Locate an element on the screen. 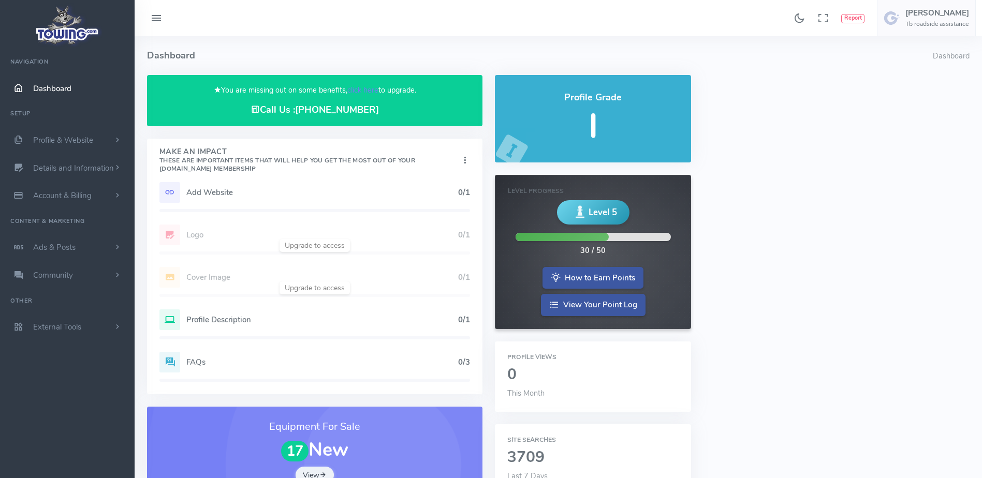 Image resolution: width=982 pixels, height=478 pixels. li: Dashboard is located at coordinates (951, 56).